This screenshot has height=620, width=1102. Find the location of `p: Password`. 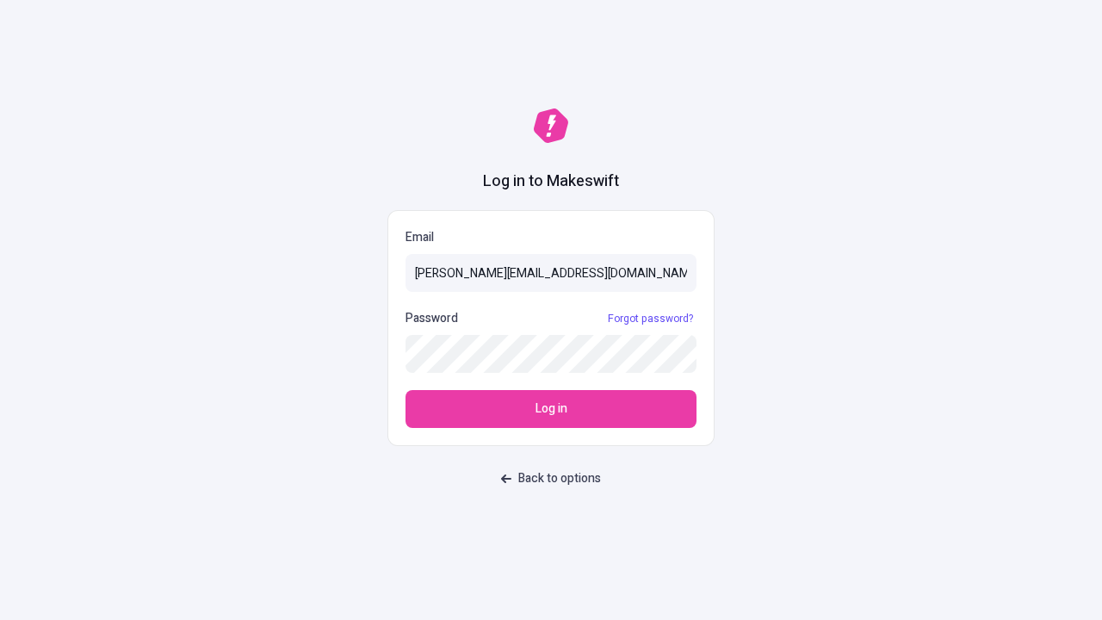

p: Password is located at coordinates (431, 319).